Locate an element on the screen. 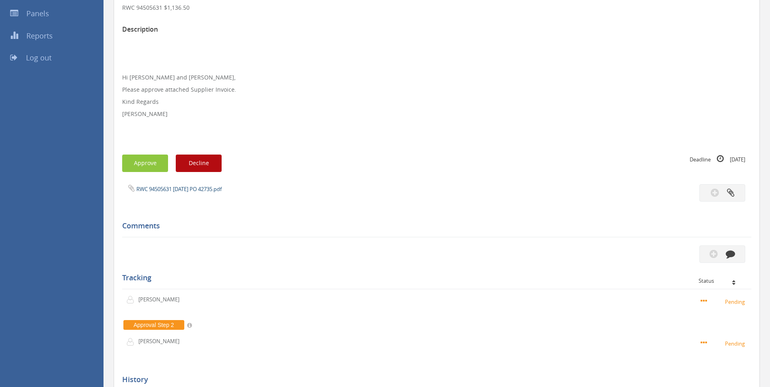 The width and height of the screenshot is (770, 387). button: Decline is located at coordinates (198, 163).